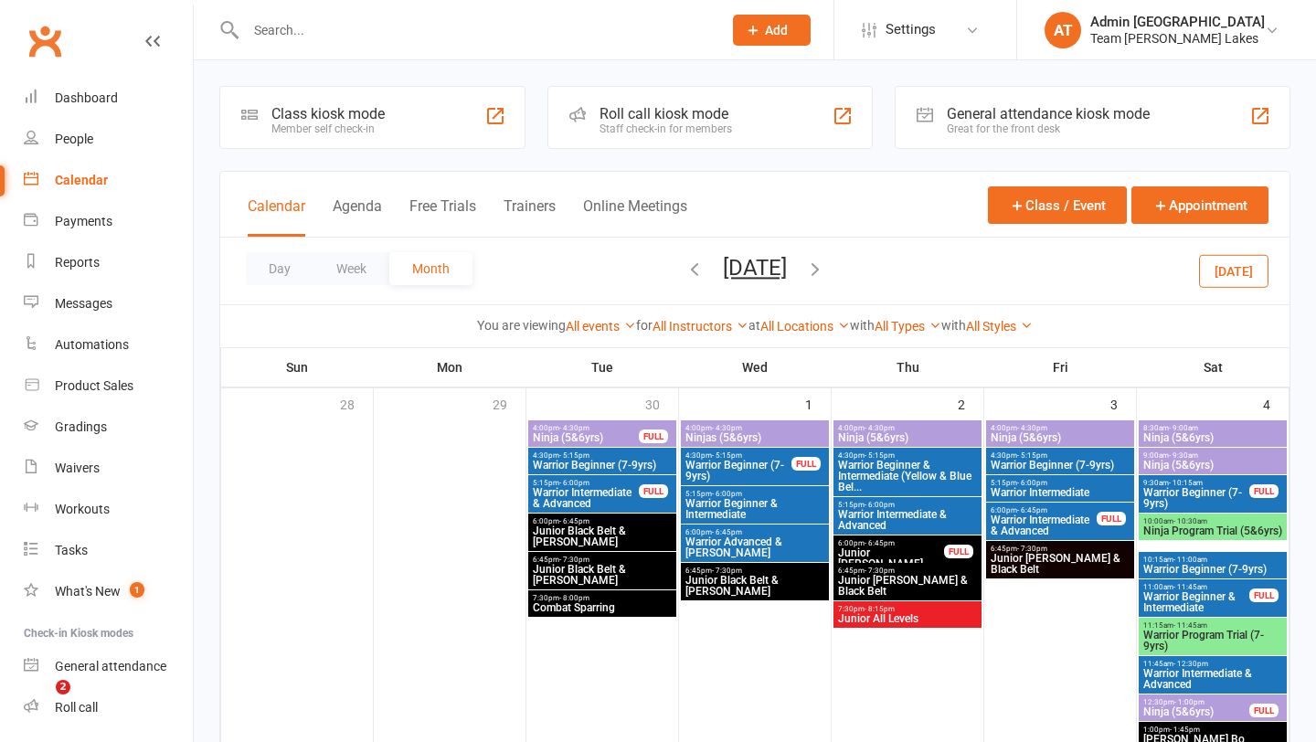  I want to click on div: 2, so click(971, 403).